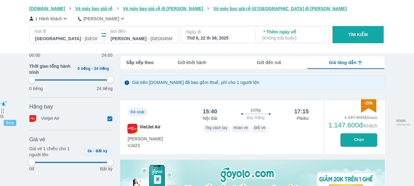 The image size is (414, 186). What do you see at coordinates (51, 69) in the screenshot?
I see `span: Thời gian tổng hành trình` at bounding box center [51, 69].